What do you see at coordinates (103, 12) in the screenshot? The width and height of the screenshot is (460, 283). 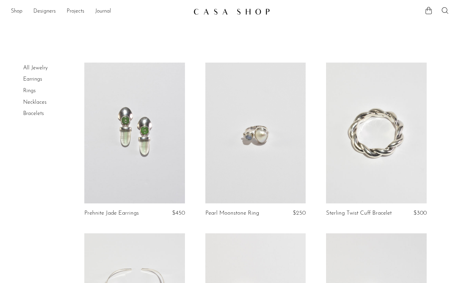 I see `a: Journal` at bounding box center [103, 12].